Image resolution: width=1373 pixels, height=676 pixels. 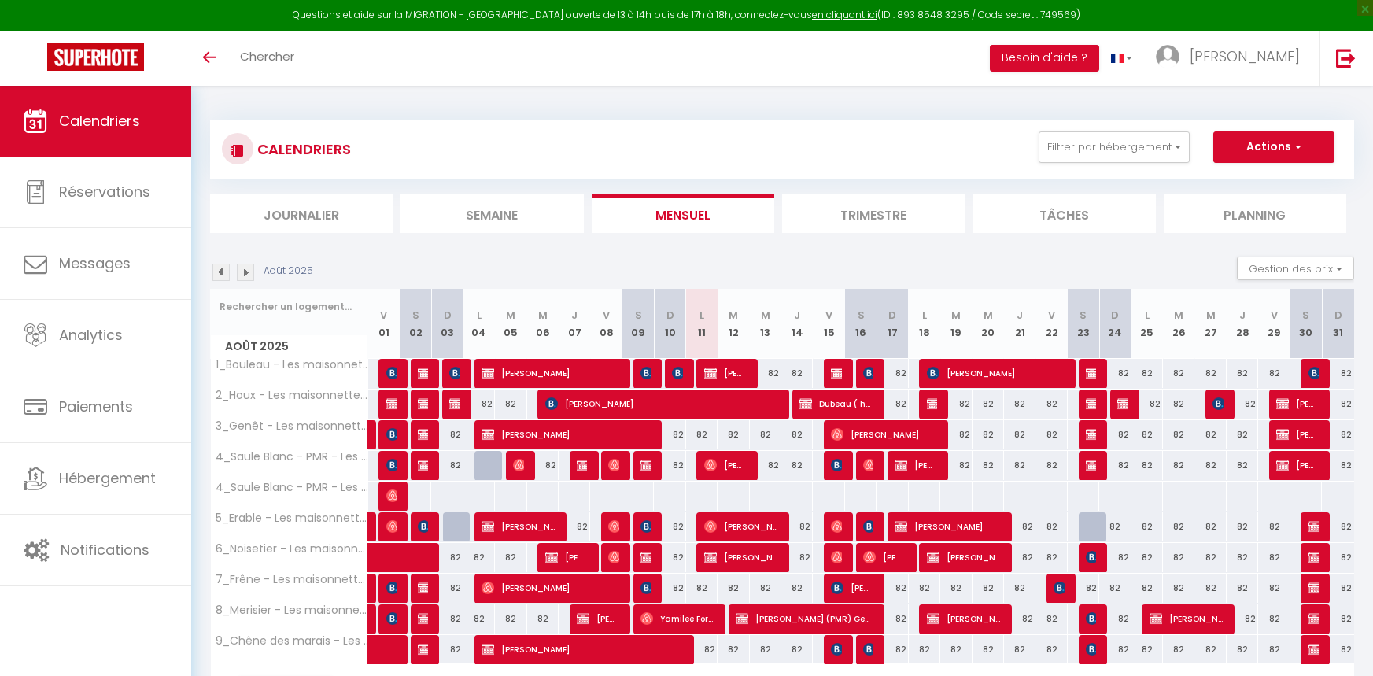 I want to click on th: 27, so click(x=1210, y=323).